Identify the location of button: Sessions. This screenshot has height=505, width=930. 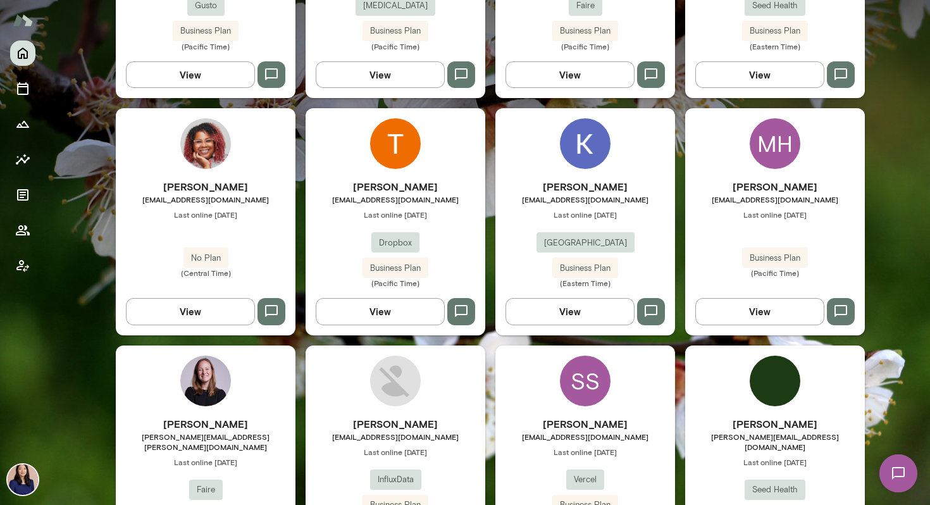
(23, 89).